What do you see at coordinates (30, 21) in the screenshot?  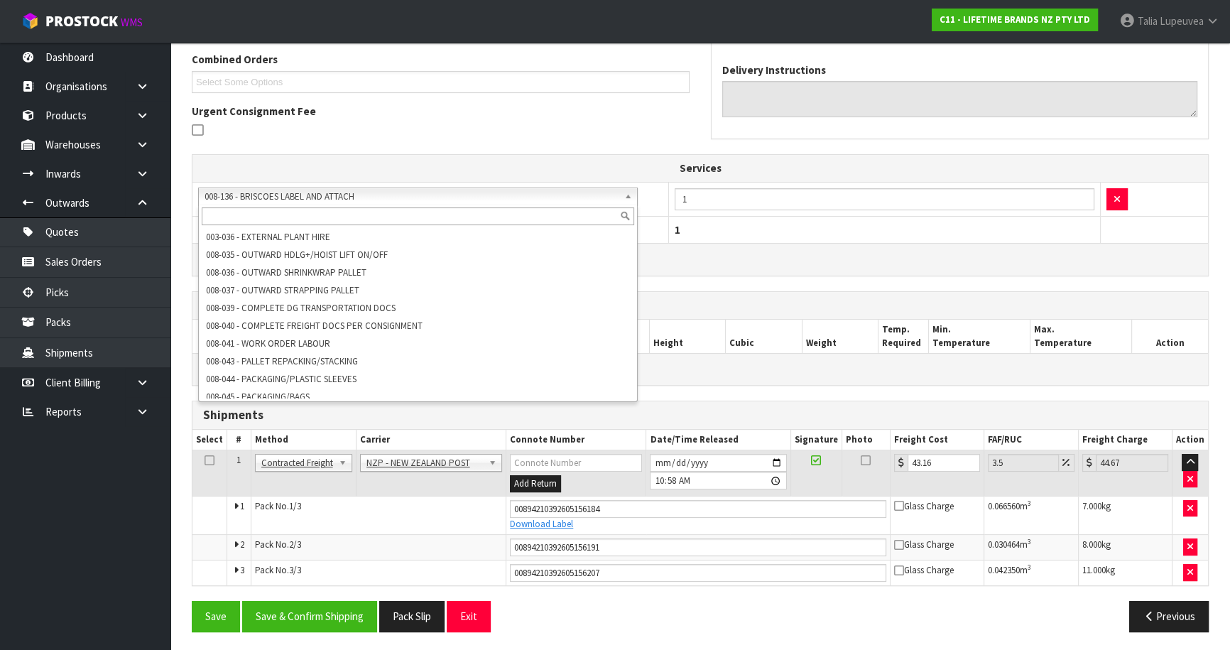 I see `img: cube-alt.png` at bounding box center [30, 21].